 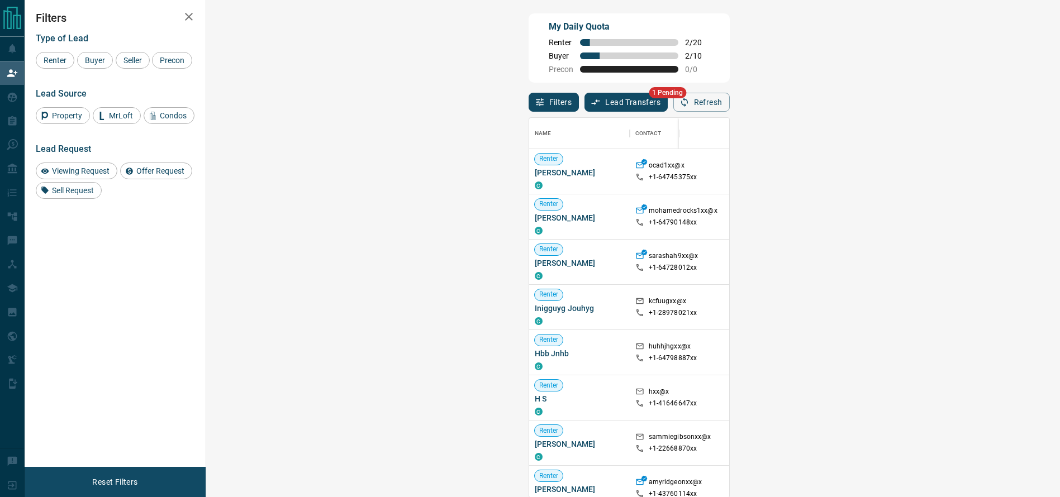 I want to click on span: Property, so click(x=67, y=116).